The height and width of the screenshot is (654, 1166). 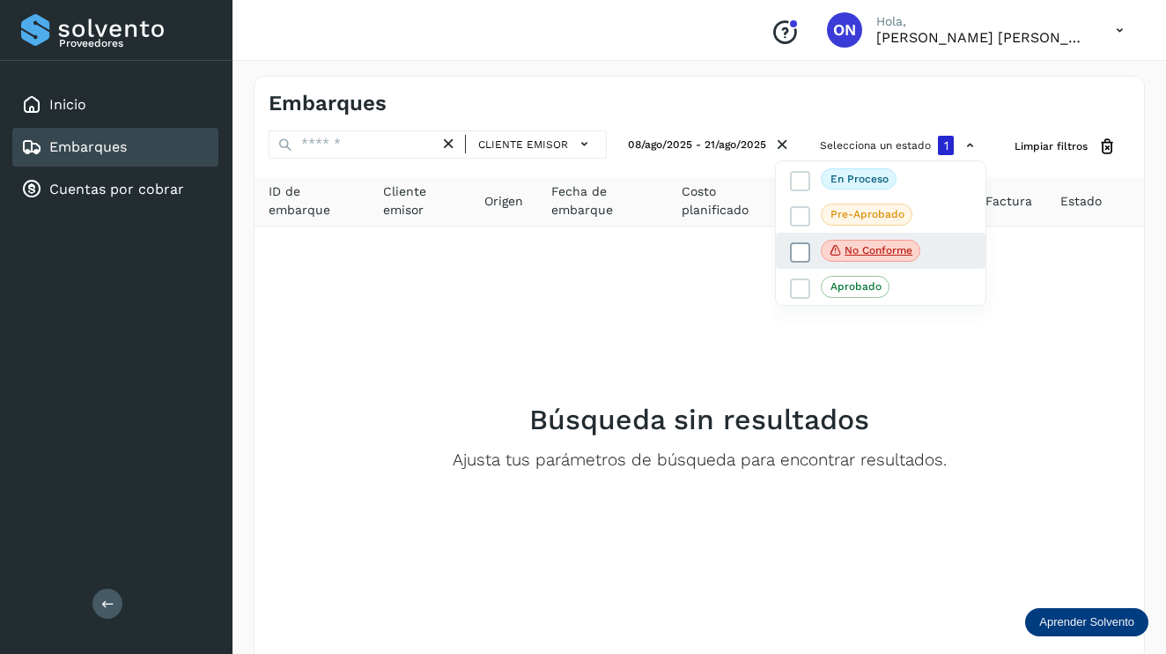 What do you see at coordinates (860, 179) in the screenshot?
I see `p: En proceso` at bounding box center [860, 179].